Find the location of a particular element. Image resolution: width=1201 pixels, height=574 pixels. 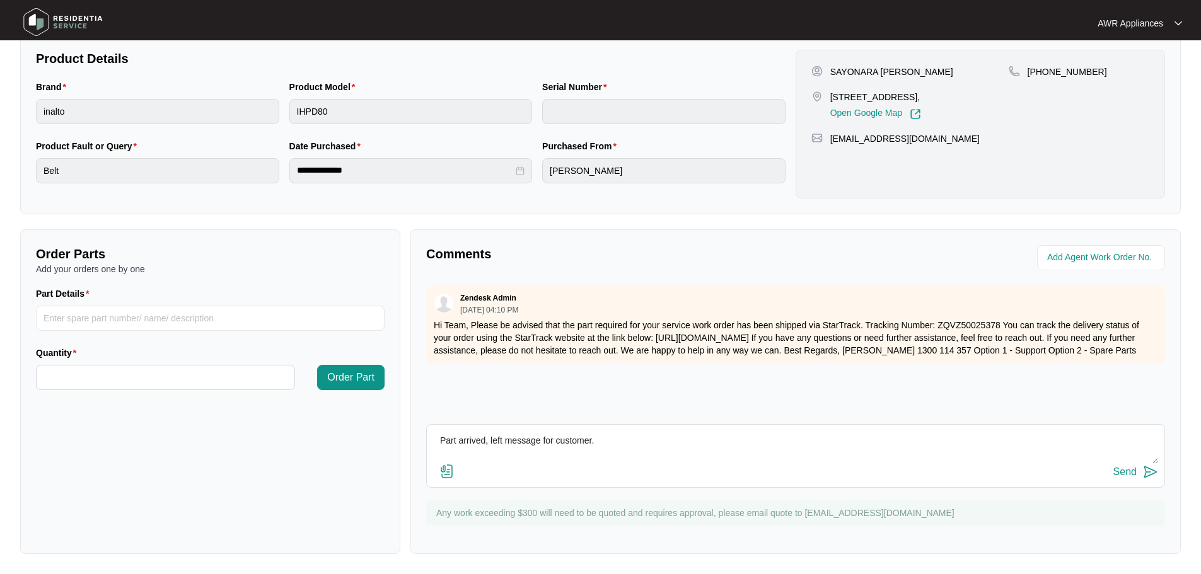

button: Send is located at coordinates (1135, 472).